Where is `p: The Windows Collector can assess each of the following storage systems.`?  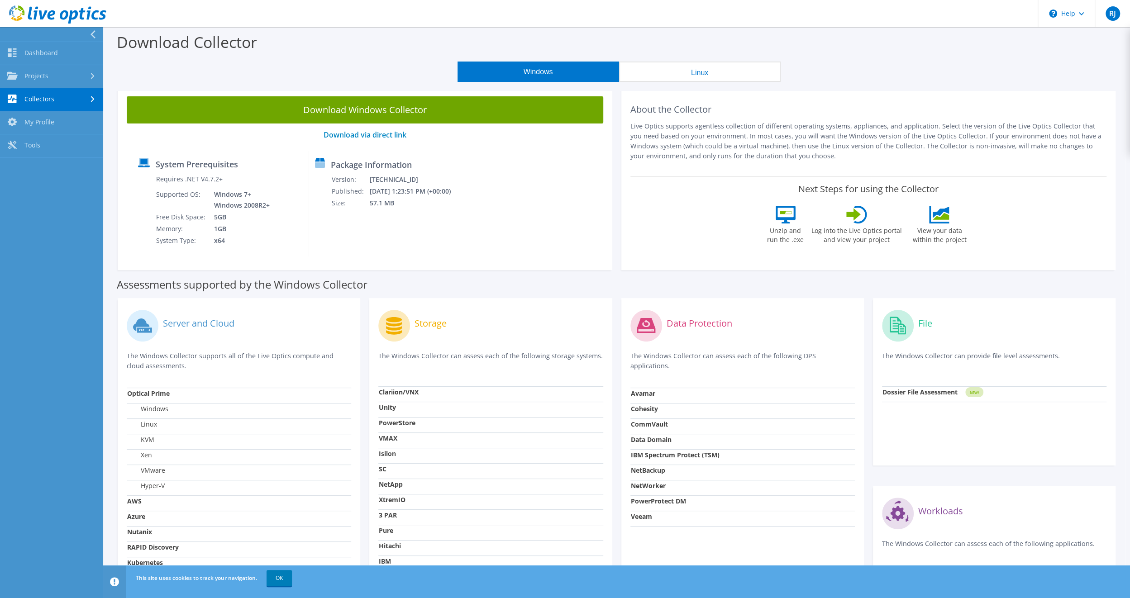
p: The Windows Collector can assess each of the following storage systems. is located at coordinates (490, 360).